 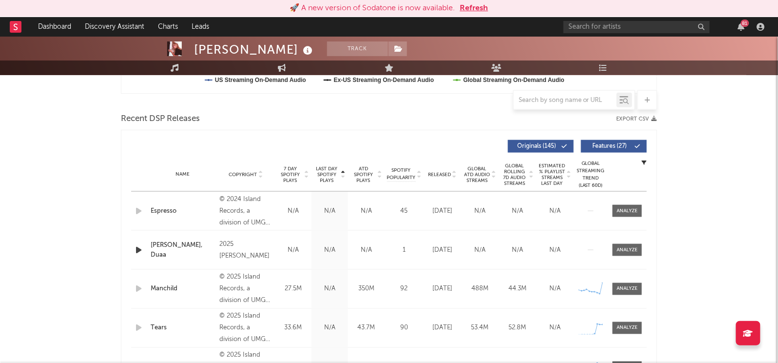 What do you see at coordinates (200, 27) in the screenshot?
I see `a: Leads` at bounding box center [200, 27].